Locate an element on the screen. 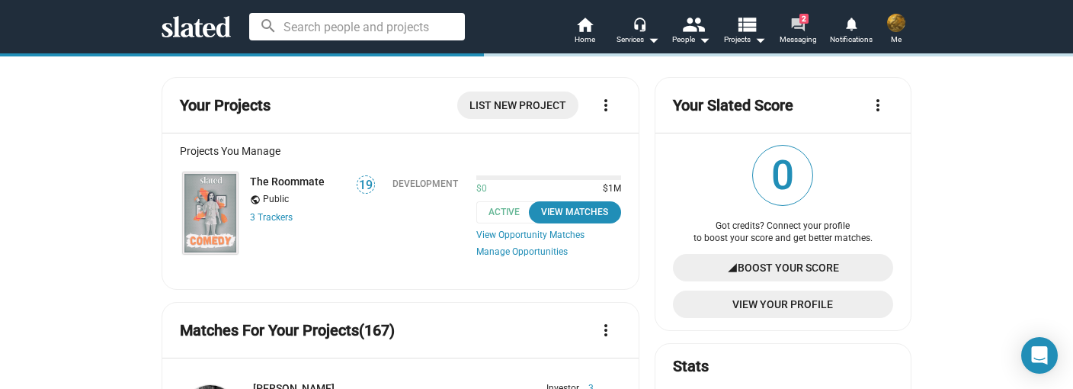  span: $0 is located at coordinates (482, 189).